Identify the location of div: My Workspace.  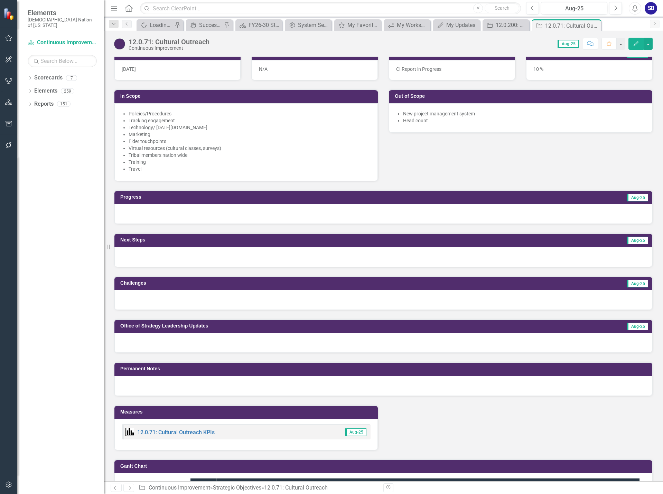
(412, 25).